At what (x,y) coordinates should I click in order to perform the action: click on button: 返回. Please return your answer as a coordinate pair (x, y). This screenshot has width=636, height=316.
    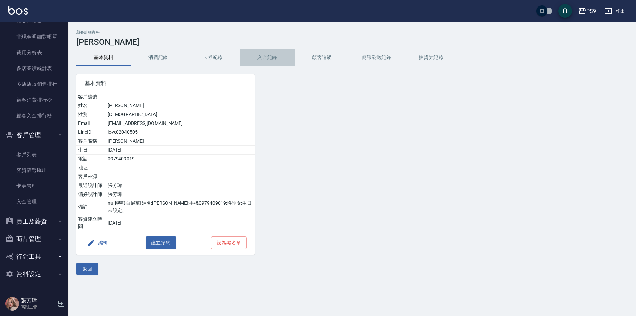
    Looking at the image, I should click on (87, 269).